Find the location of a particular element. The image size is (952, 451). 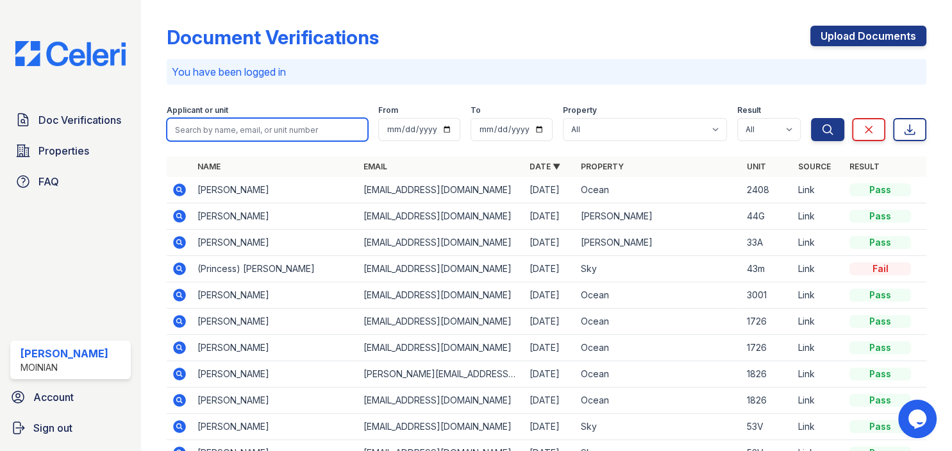

a: Doc Verifications is located at coordinates (71, 120).